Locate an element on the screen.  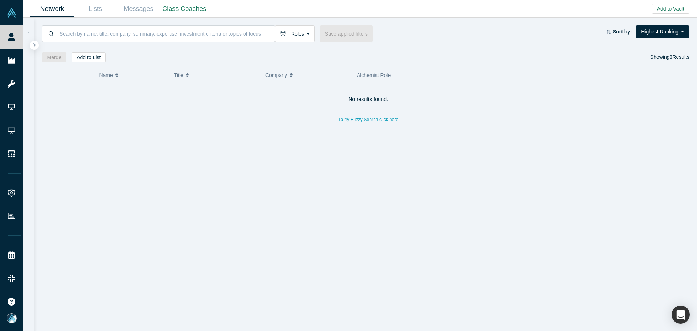
a: Lists is located at coordinates (95, 9).